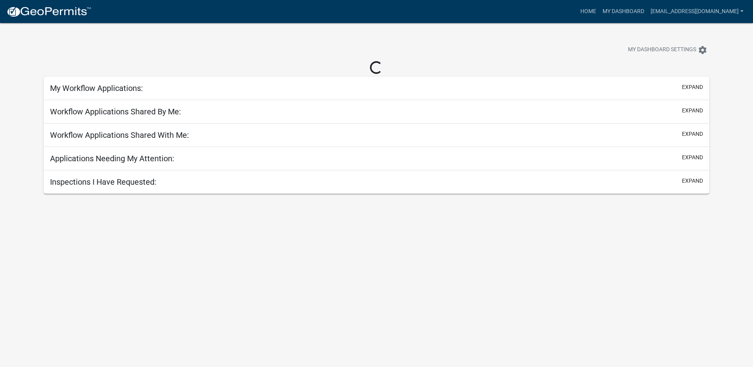 The height and width of the screenshot is (367, 753). Describe the element at coordinates (703, 50) in the screenshot. I see `i: settings` at that location.